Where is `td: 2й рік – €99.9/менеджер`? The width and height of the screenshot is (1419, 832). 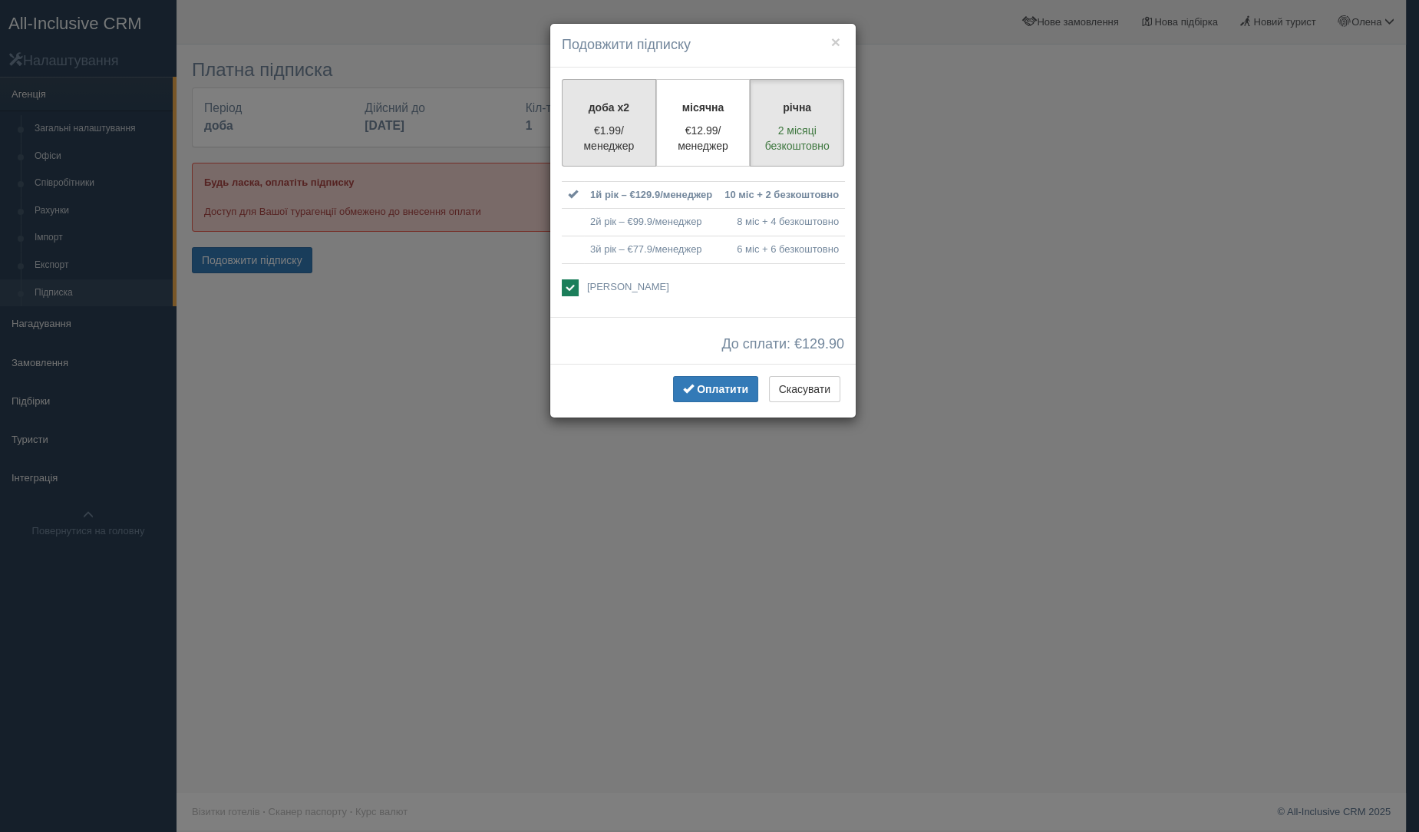 td: 2й рік – €99.9/менеджер is located at coordinates (651, 223).